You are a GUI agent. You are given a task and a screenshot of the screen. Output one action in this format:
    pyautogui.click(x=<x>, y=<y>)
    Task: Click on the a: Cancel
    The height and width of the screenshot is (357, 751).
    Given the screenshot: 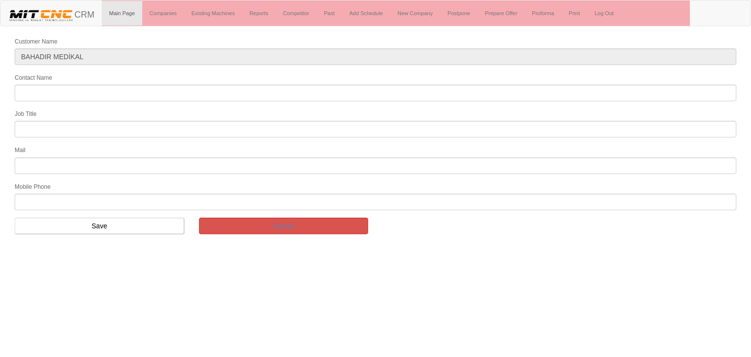 What is the action you would take?
    pyautogui.click(x=283, y=226)
    